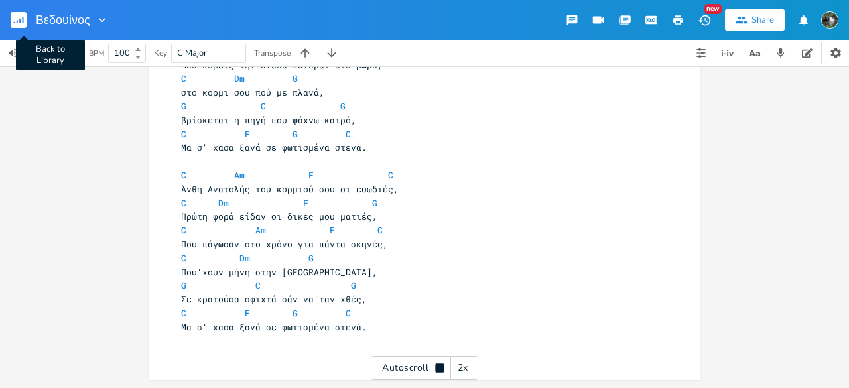  Describe the element at coordinates (705, 20) in the screenshot. I see `button: New` at that location.